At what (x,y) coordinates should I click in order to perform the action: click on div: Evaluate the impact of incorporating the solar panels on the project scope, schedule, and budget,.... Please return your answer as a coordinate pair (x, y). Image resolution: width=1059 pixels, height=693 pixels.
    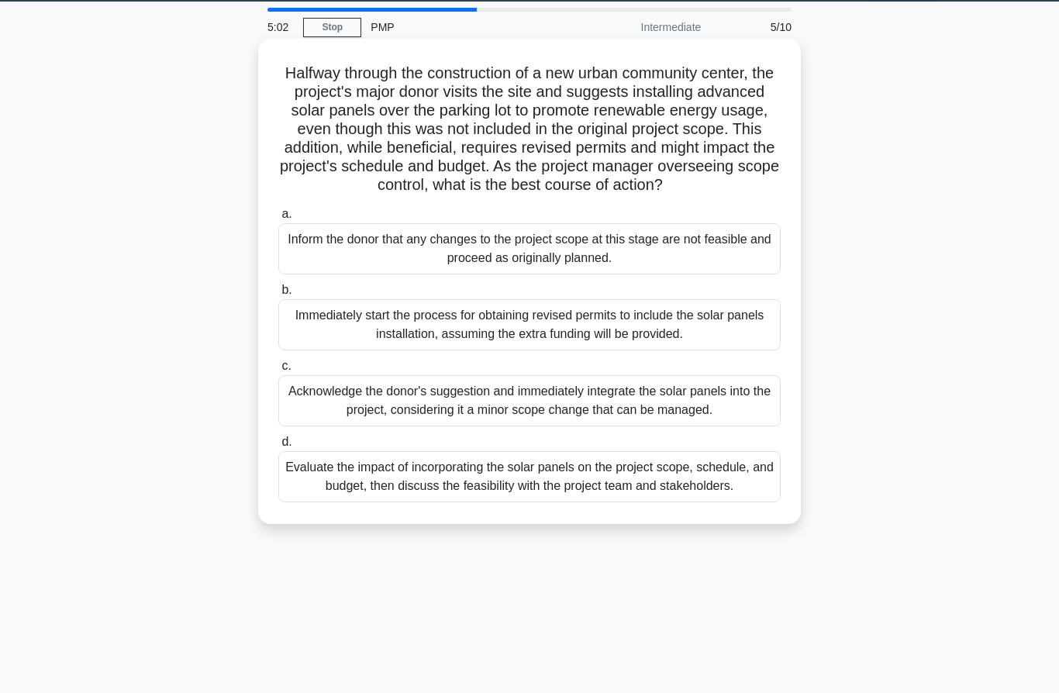
    Looking at the image, I should click on (530, 477).